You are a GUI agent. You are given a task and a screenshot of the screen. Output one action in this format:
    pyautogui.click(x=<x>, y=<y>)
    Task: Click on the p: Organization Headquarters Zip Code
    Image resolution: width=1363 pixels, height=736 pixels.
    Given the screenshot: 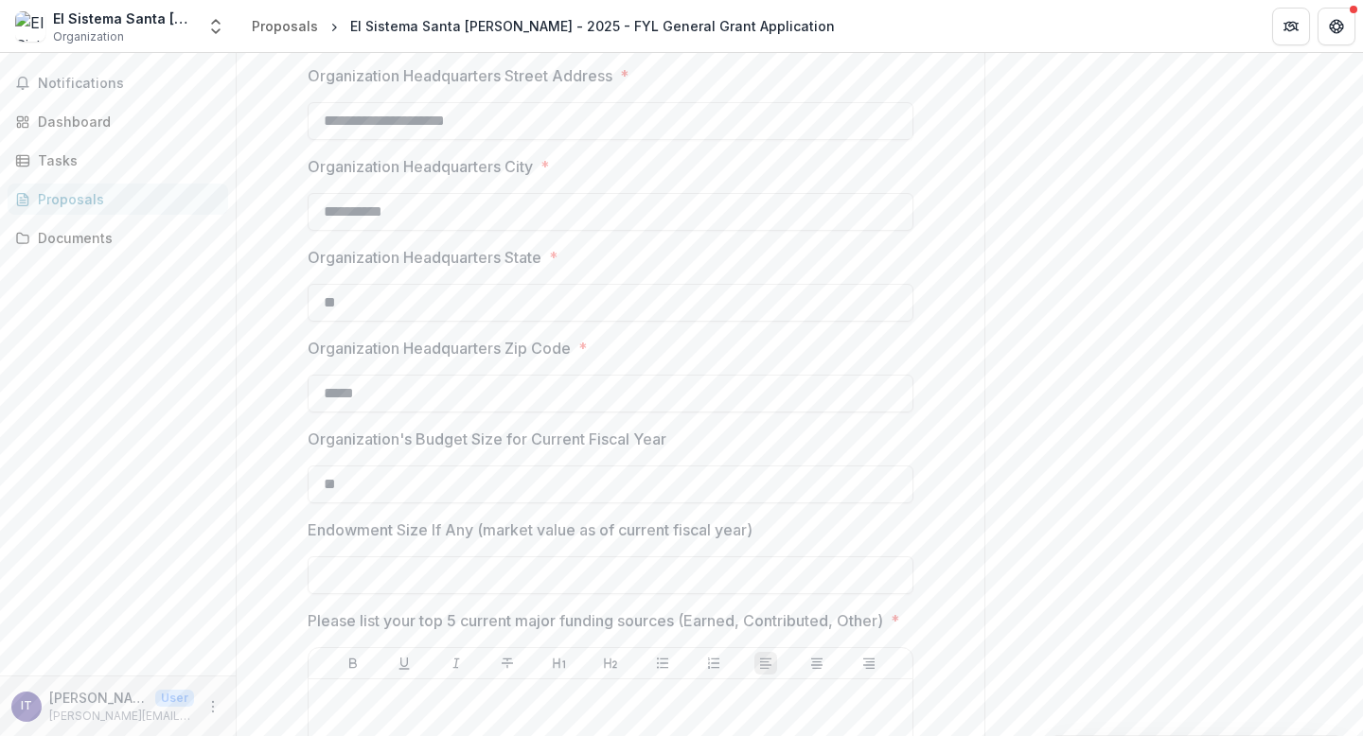 What is the action you would take?
    pyautogui.click(x=439, y=348)
    